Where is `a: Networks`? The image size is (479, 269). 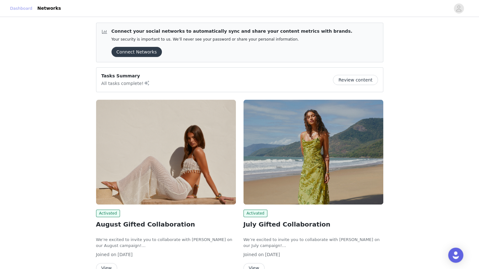
a: Networks is located at coordinates (49, 8).